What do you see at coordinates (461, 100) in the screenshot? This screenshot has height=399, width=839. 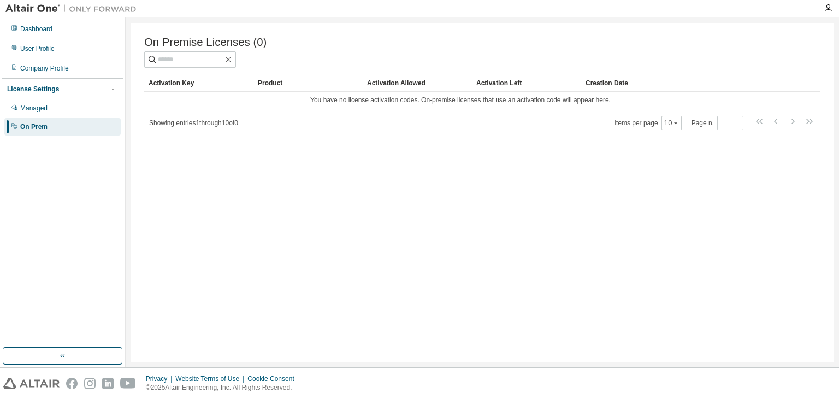 I see `td: You have no license activation codes. On-premise licenses that use an activation code will appear...` at bounding box center [461, 100].